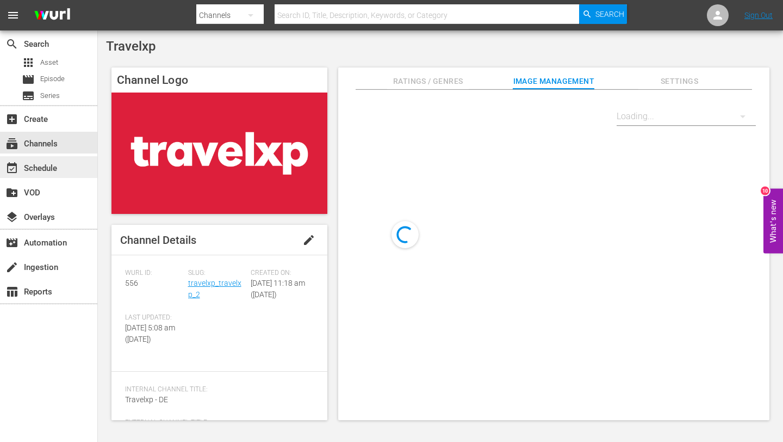  I want to click on span: Internal Channel Title:, so click(217, 390).